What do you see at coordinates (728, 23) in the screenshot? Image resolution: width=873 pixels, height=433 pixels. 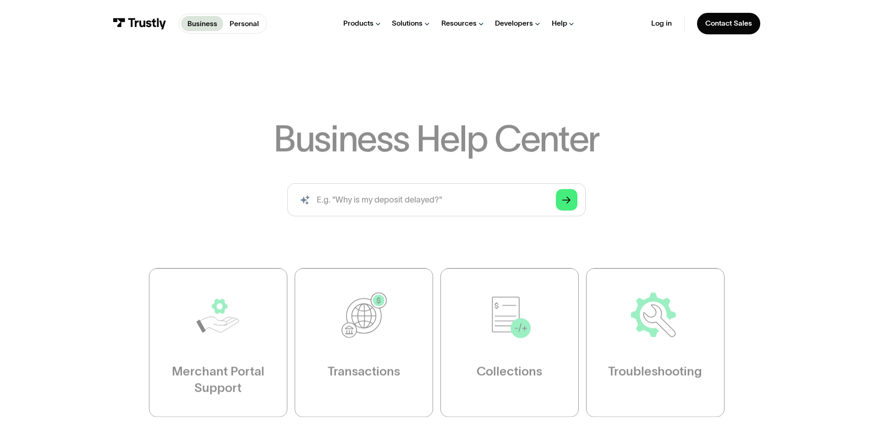 I see `a: Contact Sales` at bounding box center [728, 23].